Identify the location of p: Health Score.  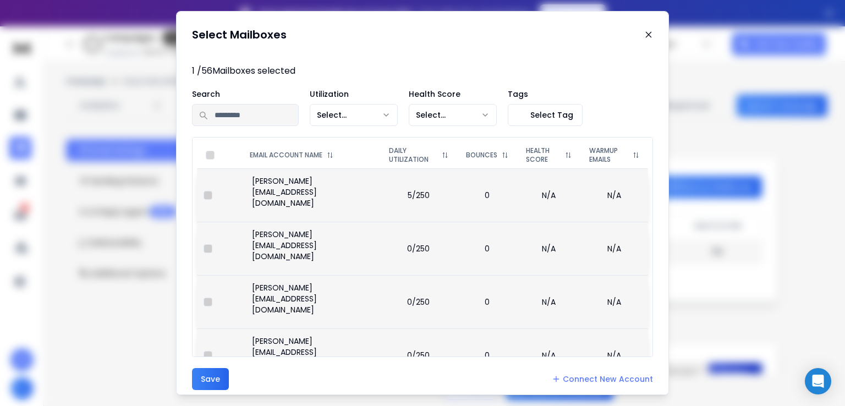
(453, 94).